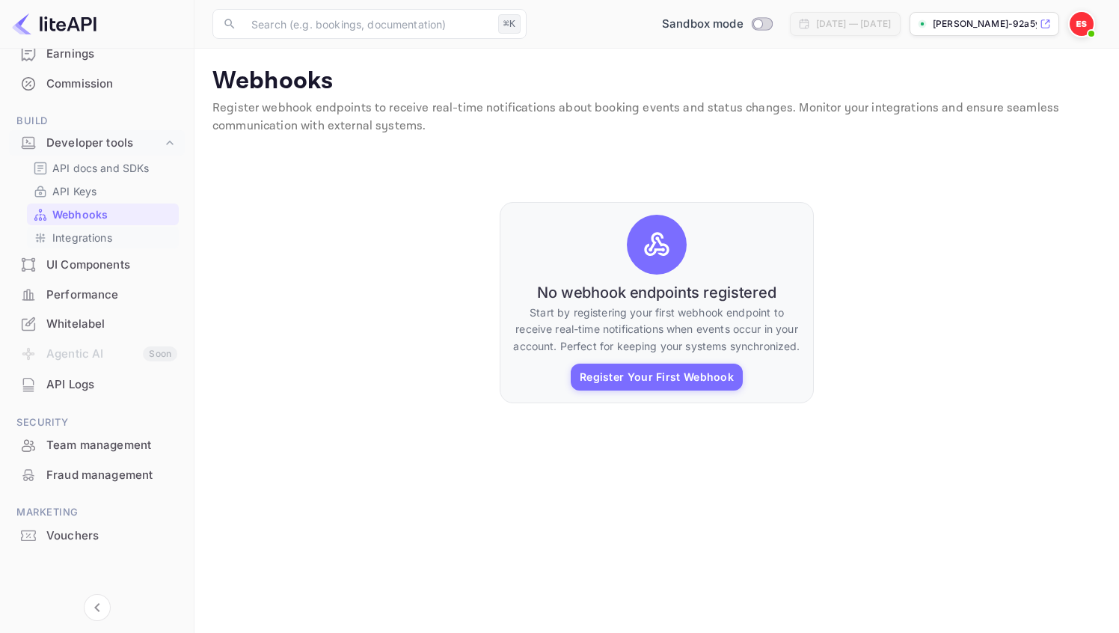  I want to click on div: Switch to Production mode, so click(717, 24).